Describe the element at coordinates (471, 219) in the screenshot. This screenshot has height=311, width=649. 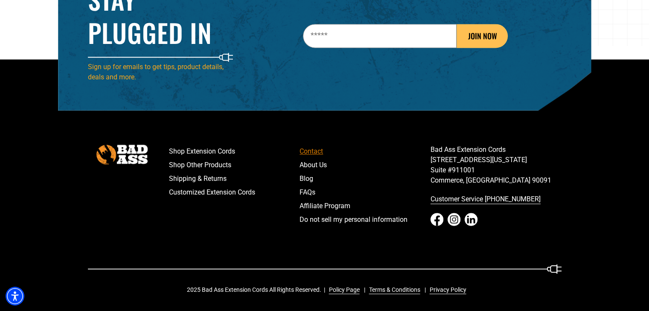
I see `a: LinkedIn - open in a new tab` at that location.